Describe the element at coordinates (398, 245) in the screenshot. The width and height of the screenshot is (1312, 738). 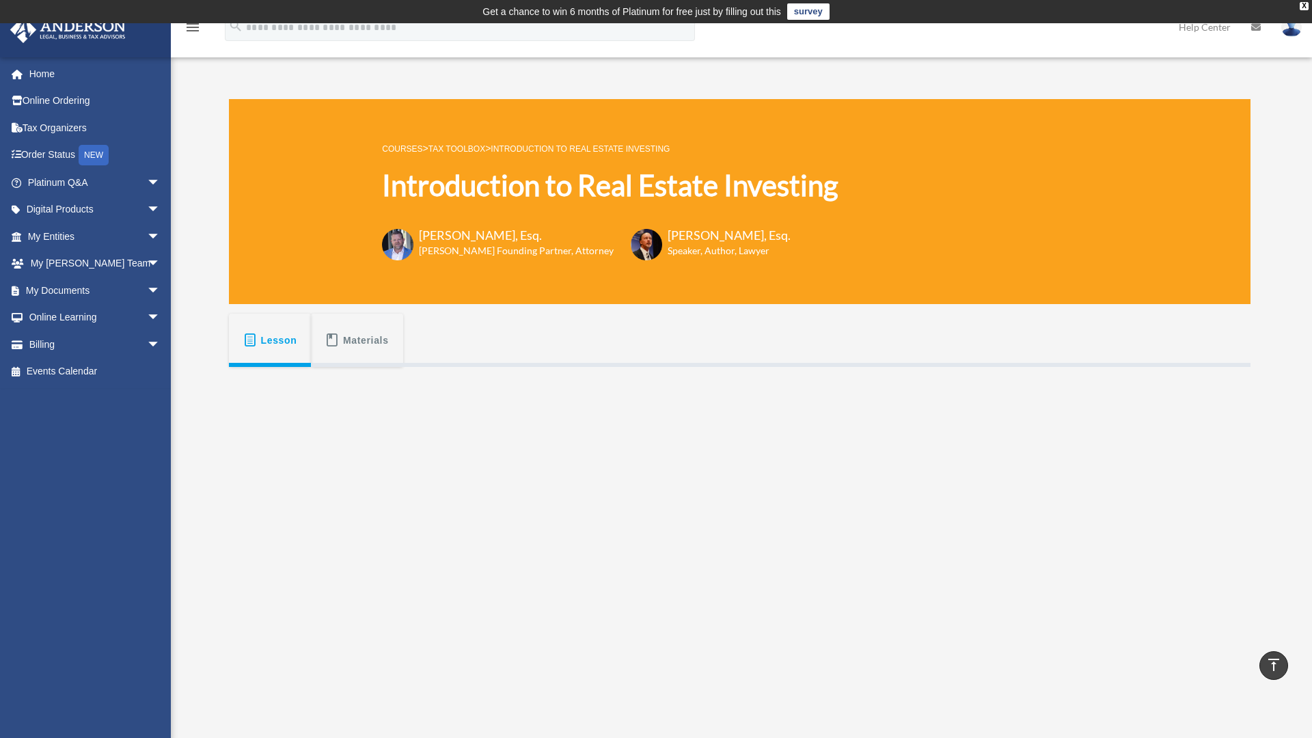
I see `img: Toby-circle-head.png` at that location.